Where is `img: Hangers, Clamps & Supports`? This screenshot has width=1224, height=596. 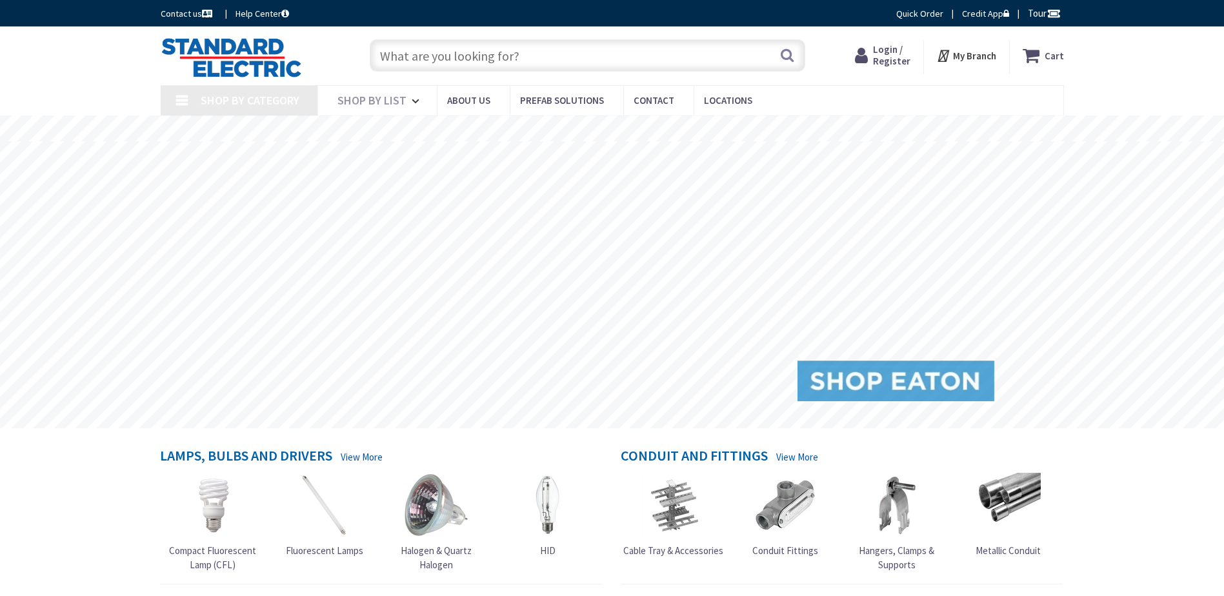
img: Hangers, Clamps & Supports is located at coordinates (897, 505).